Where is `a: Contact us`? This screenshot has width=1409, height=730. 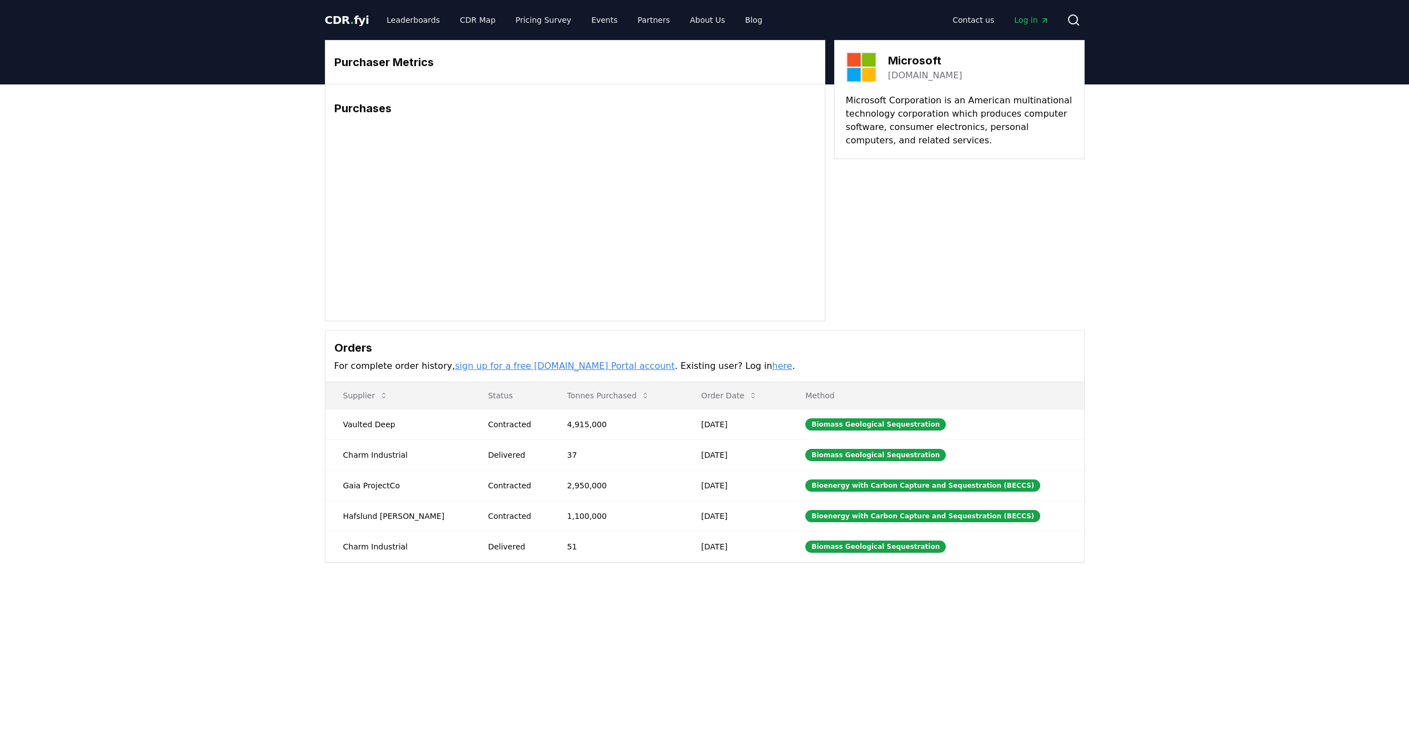
a: Contact us is located at coordinates (973, 20).